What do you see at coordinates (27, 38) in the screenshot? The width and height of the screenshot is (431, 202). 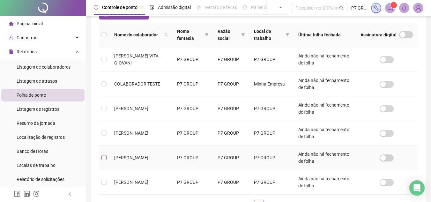 I see `span: Cadastros` at bounding box center [27, 38].